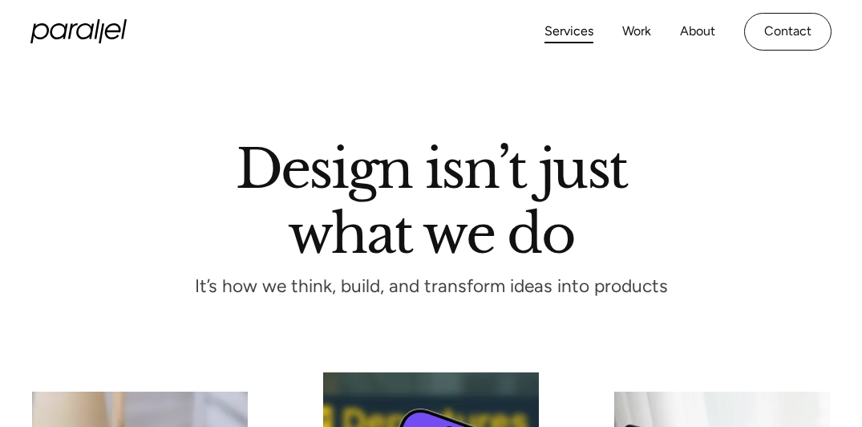 The width and height of the screenshot is (862, 427). What do you see at coordinates (431, 198) in the screenshot?
I see `h1: Design isn’t just what we do` at bounding box center [431, 198].